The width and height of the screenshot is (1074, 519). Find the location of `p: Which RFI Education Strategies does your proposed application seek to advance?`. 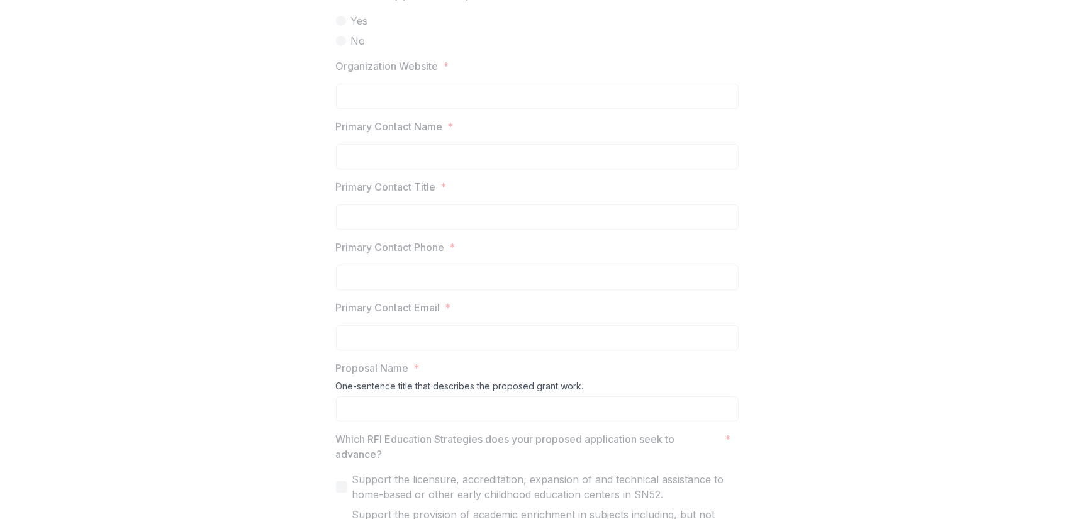

p: Which RFI Education Strategies does your proposed application seek to advance? is located at coordinates (528, 447).